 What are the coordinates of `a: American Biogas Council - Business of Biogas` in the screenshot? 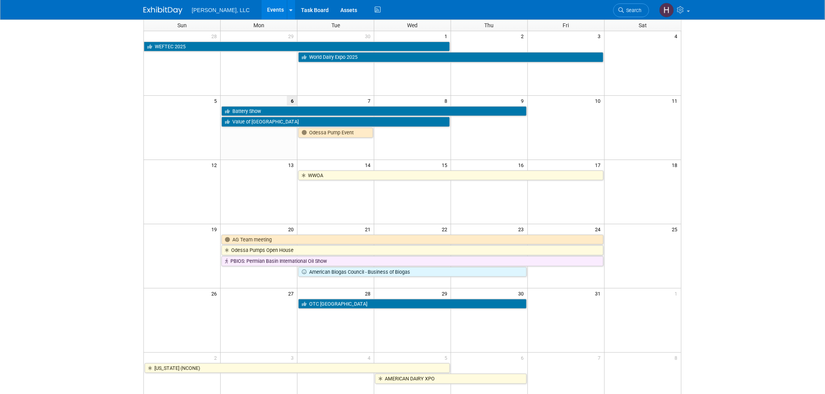 It's located at (412, 272).